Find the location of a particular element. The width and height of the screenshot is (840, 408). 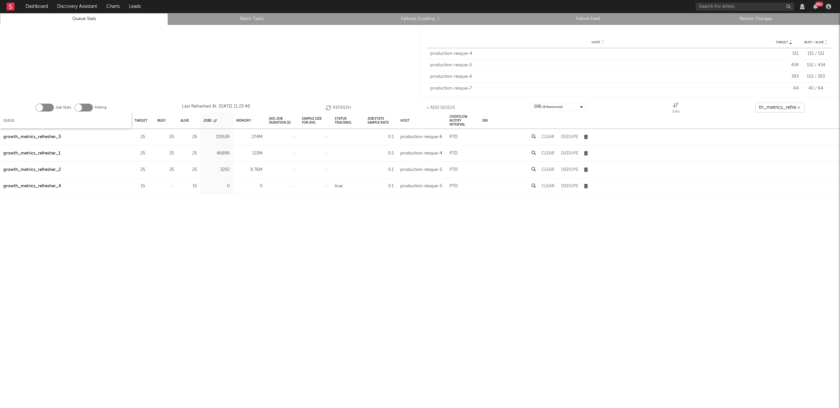

a: Recent Changes is located at coordinates (756, 19).